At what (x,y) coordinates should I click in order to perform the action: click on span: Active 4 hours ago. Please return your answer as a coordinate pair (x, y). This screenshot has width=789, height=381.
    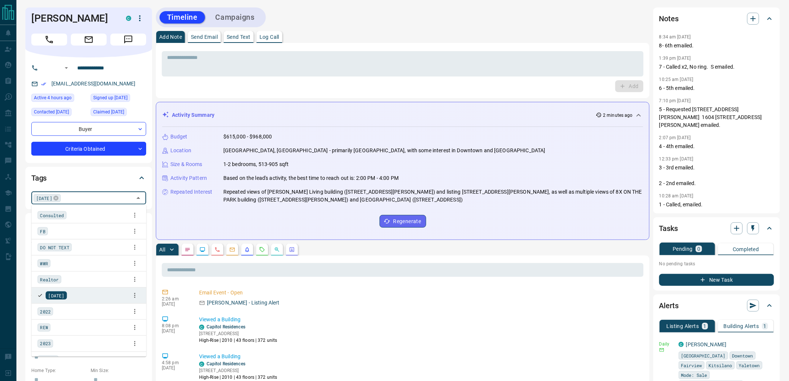
    Looking at the image, I should click on (53, 98).